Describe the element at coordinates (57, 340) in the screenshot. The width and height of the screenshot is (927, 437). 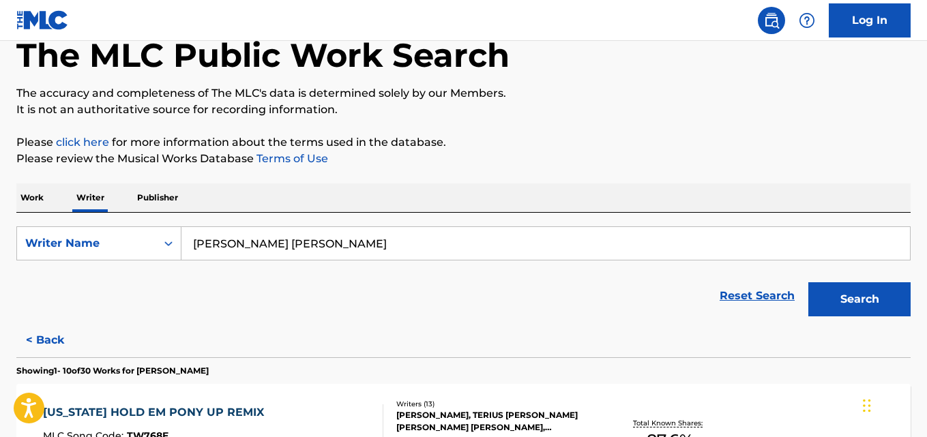
I see `button: < Back` at that location.